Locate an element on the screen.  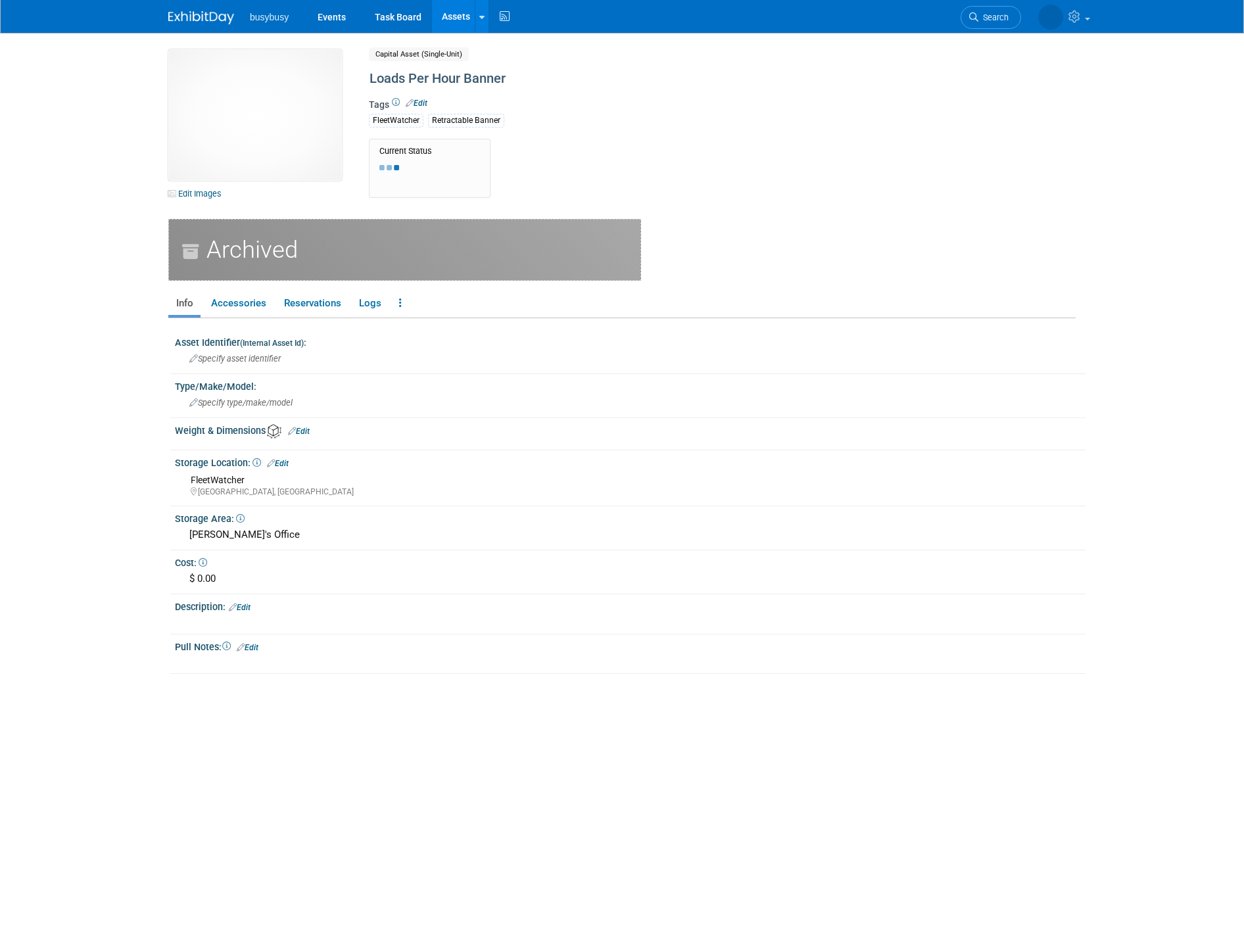
div: Type/Make/Model: is located at coordinates (630, 384).